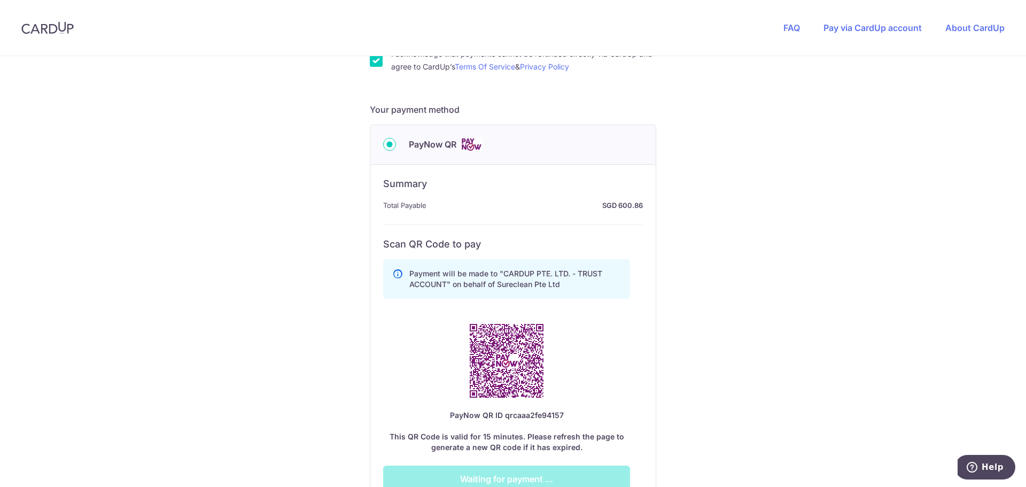 The height and width of the screenshot is (487, 1026). Describe the element at coordinates (476, 415) in the screenshot. I see `span: PayNow QR ID` at that location.